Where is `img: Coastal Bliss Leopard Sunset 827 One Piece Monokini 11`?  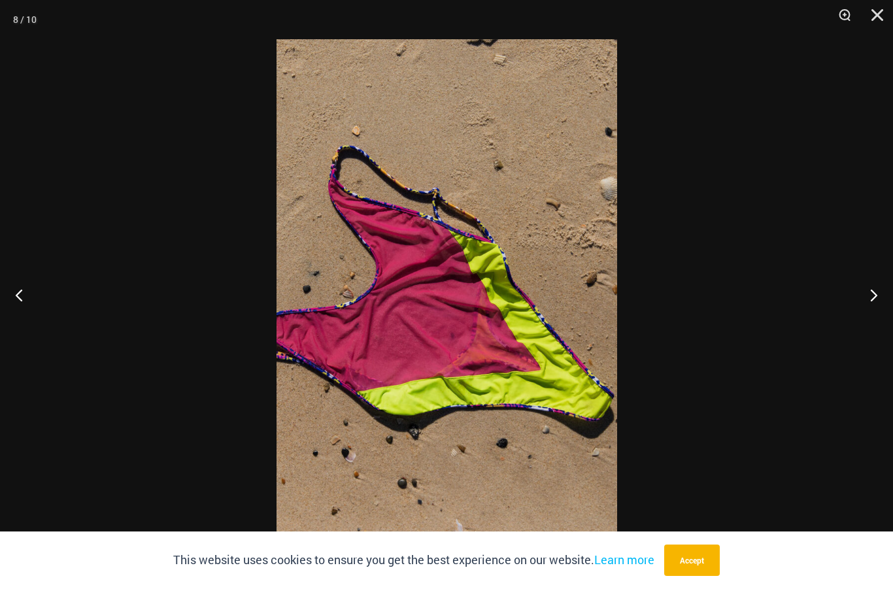
img: Coastal Bliss Leopard Sunset 827 One Piece Monokini 11 is located at coordinates (446, 294).